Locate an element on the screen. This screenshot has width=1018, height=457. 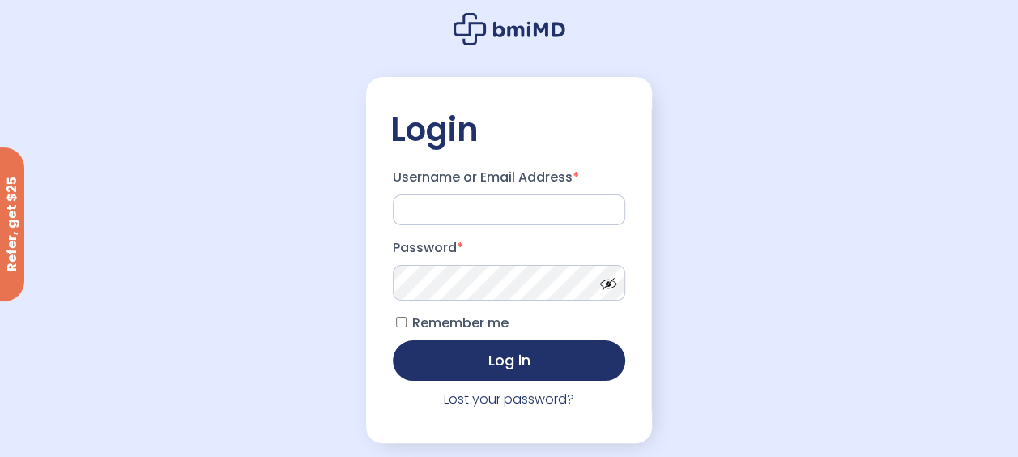
label: Username or Email Address is located at coordinates (510, 177).